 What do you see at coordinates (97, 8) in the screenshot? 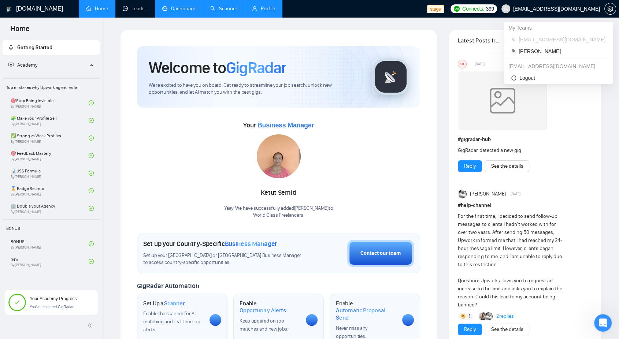
I see `a: homeHome` at bounding box center [97, 8].